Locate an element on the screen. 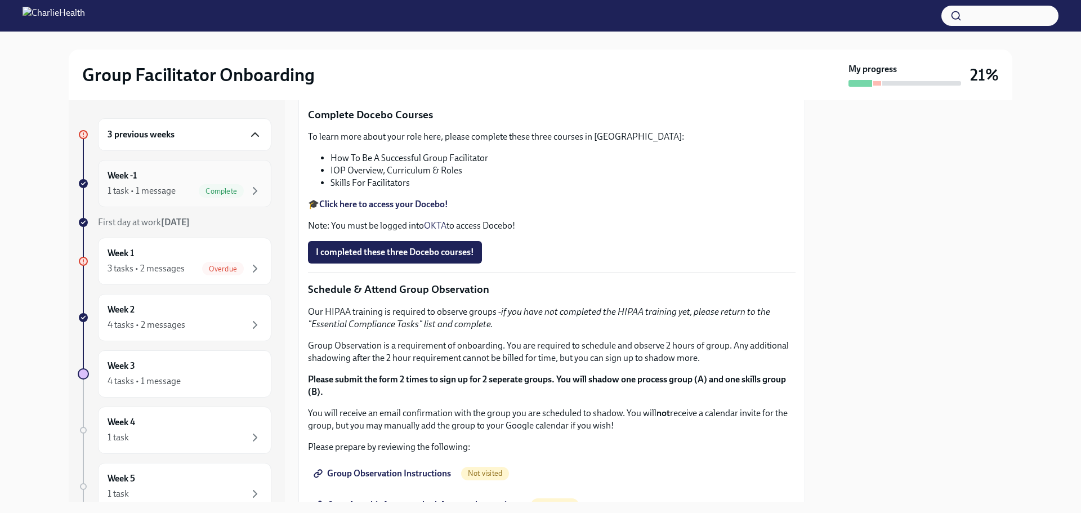 This screenshot has width=1081, height=513. p: Please prepare by reviewing the following: is located at coordinates (552, 447).